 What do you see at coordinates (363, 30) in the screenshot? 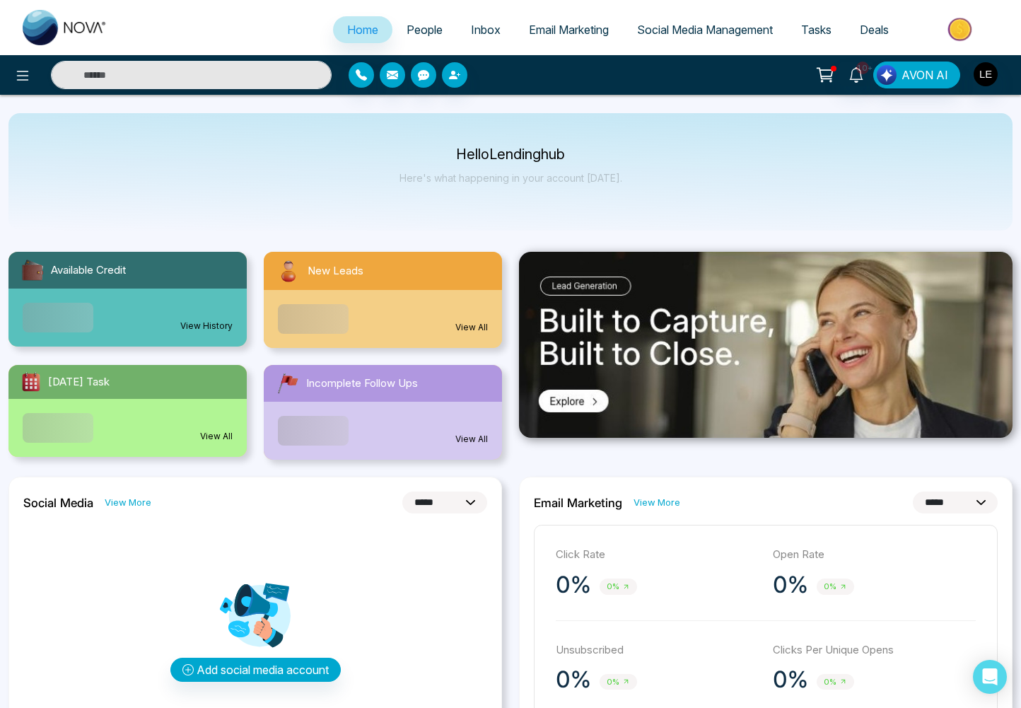
I see `a: Home` at bounding box center [363, 30].